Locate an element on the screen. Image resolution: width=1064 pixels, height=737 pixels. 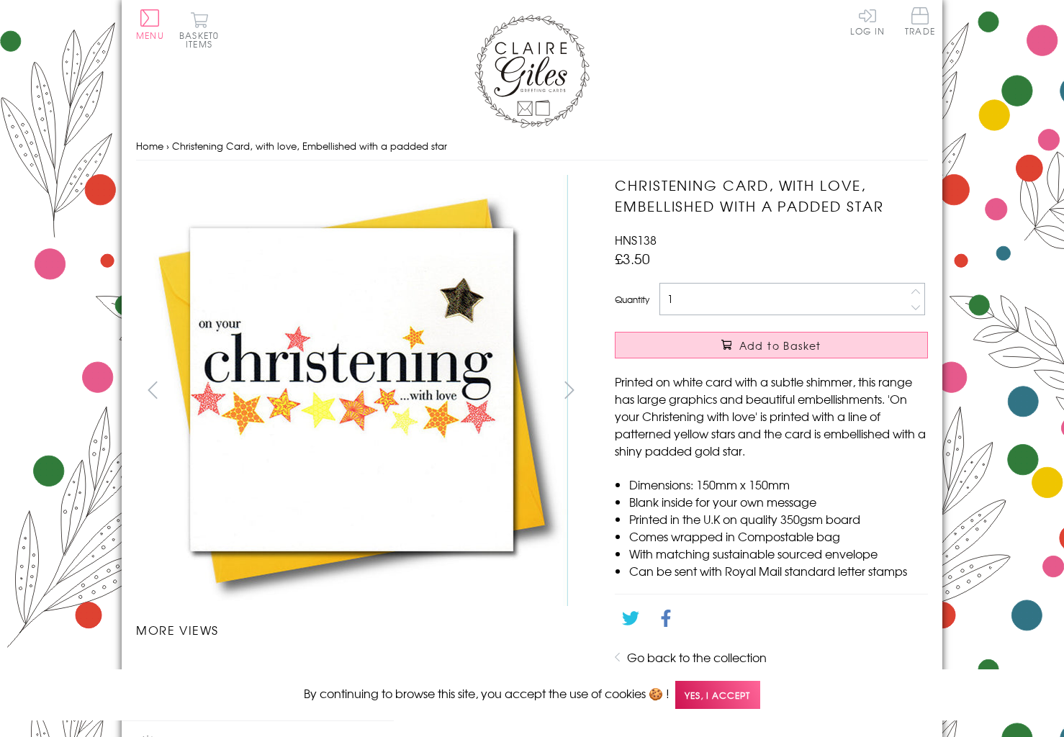
li: Carousel Page 3 is located at coordinates (417, 669).